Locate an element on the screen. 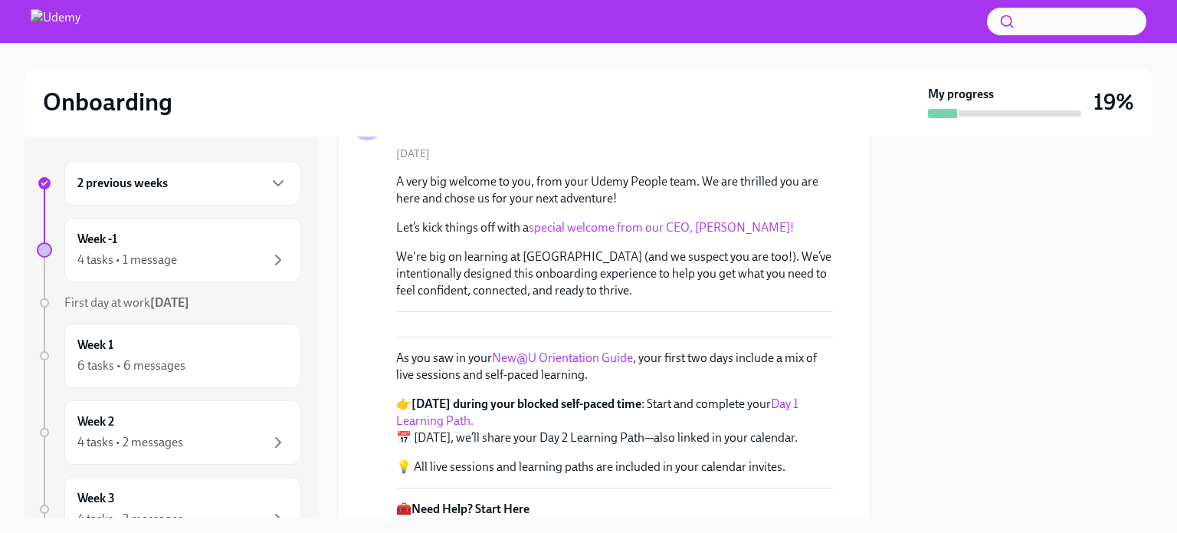 The width and height of the screenshot is (1177, 533). div: 4 tasks • 1 message is located at coordinates (127, 260).